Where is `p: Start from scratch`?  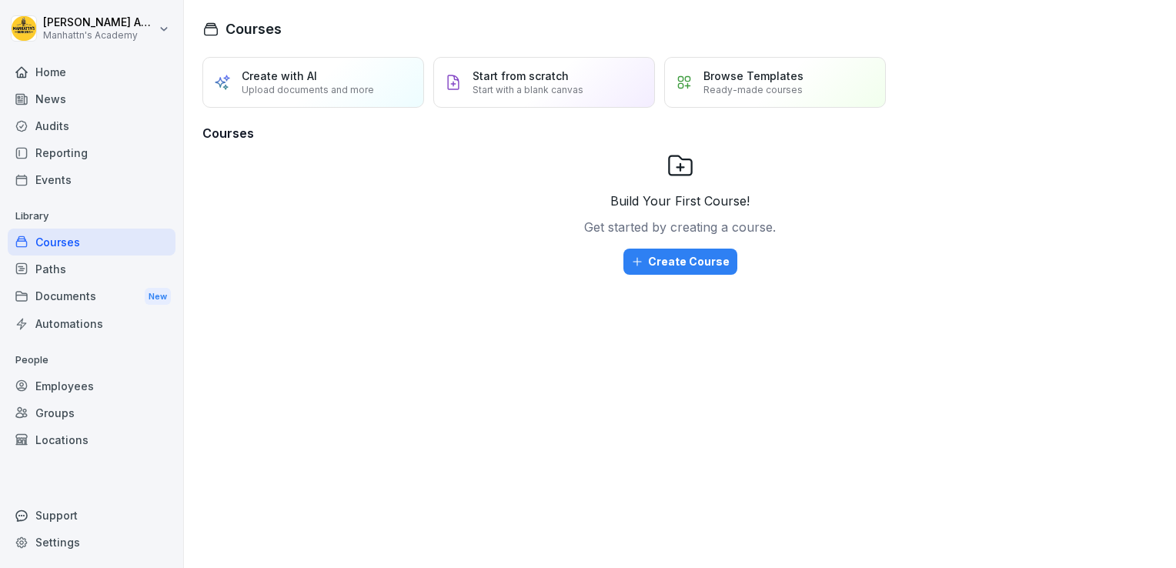 p: Start from scratch is located at coordinates (520, 75).